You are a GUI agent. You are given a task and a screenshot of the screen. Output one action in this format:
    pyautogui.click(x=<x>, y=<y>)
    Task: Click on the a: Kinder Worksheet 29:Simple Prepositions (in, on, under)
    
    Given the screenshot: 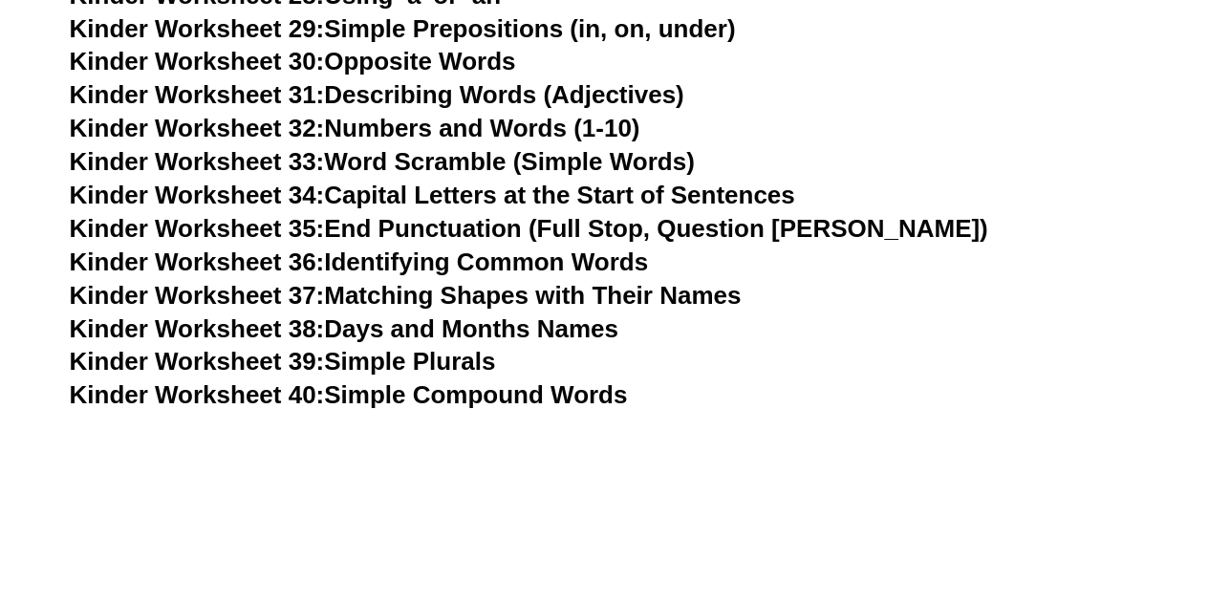 What is the action you would take?
    pyautogui.click(x=402, y=29)
    